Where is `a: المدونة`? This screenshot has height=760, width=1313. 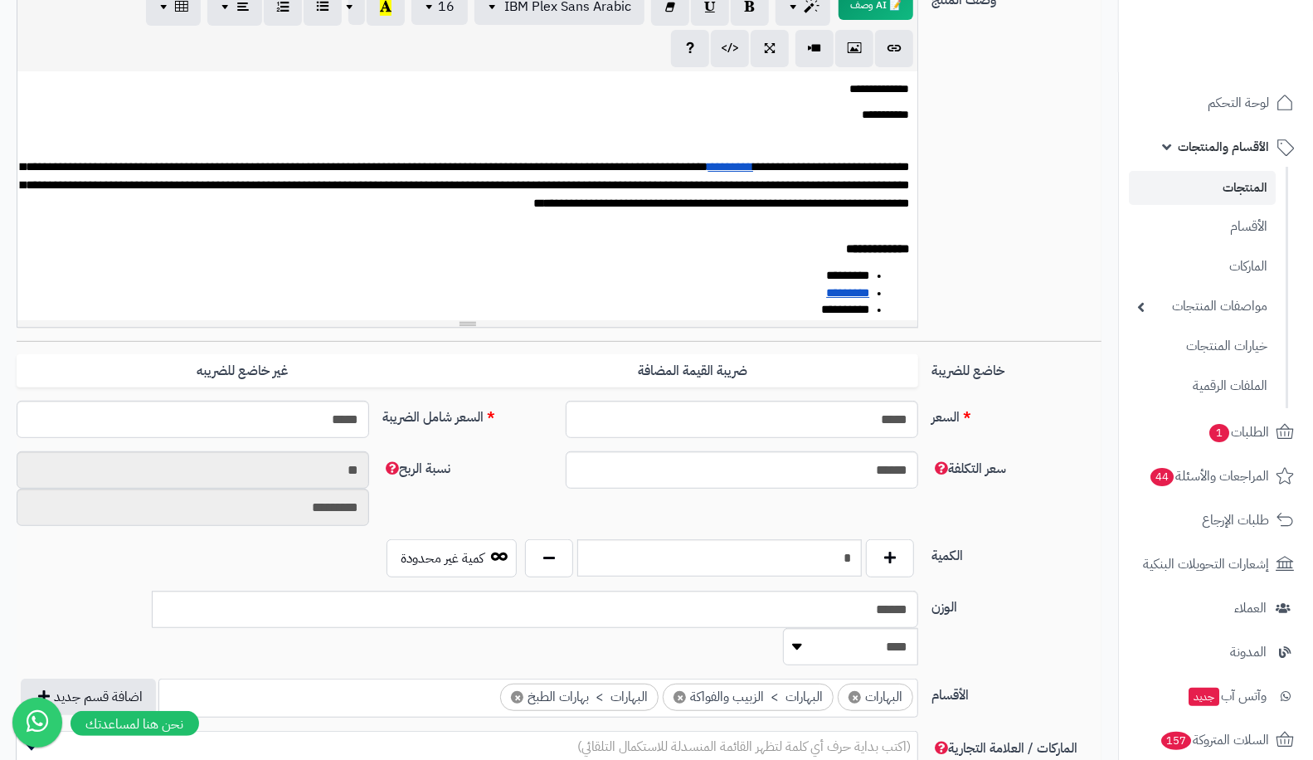 a: المدونة is located at coordinates (1216, 652).